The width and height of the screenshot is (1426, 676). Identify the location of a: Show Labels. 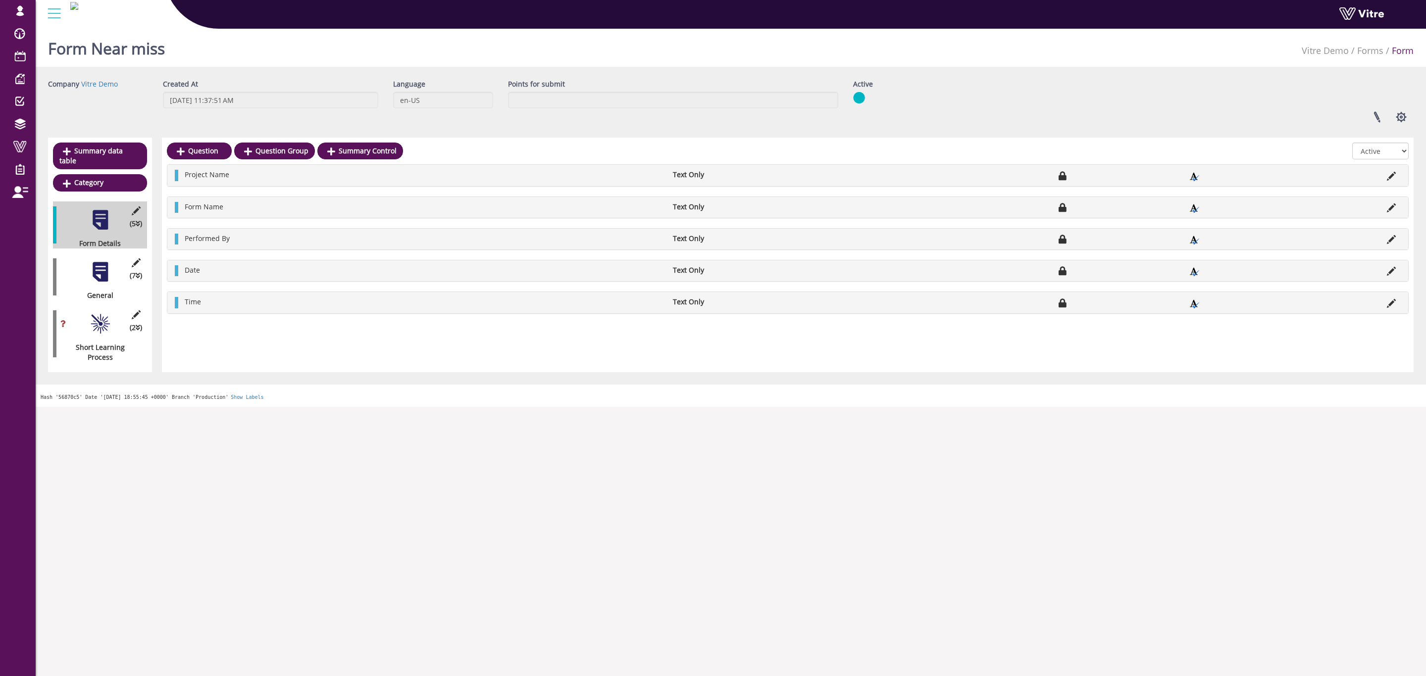
(247, 397).